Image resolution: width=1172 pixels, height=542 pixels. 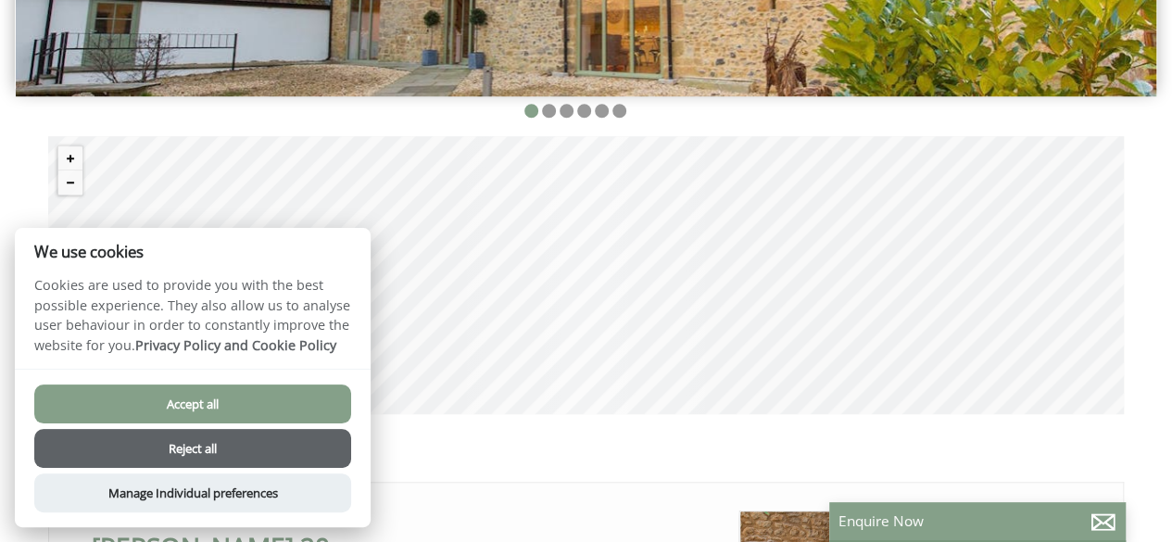 I want to click on p: Cookies are used to provide you with the best possible experience. They also allow us to analyse ..., so click(x=193, y=322).